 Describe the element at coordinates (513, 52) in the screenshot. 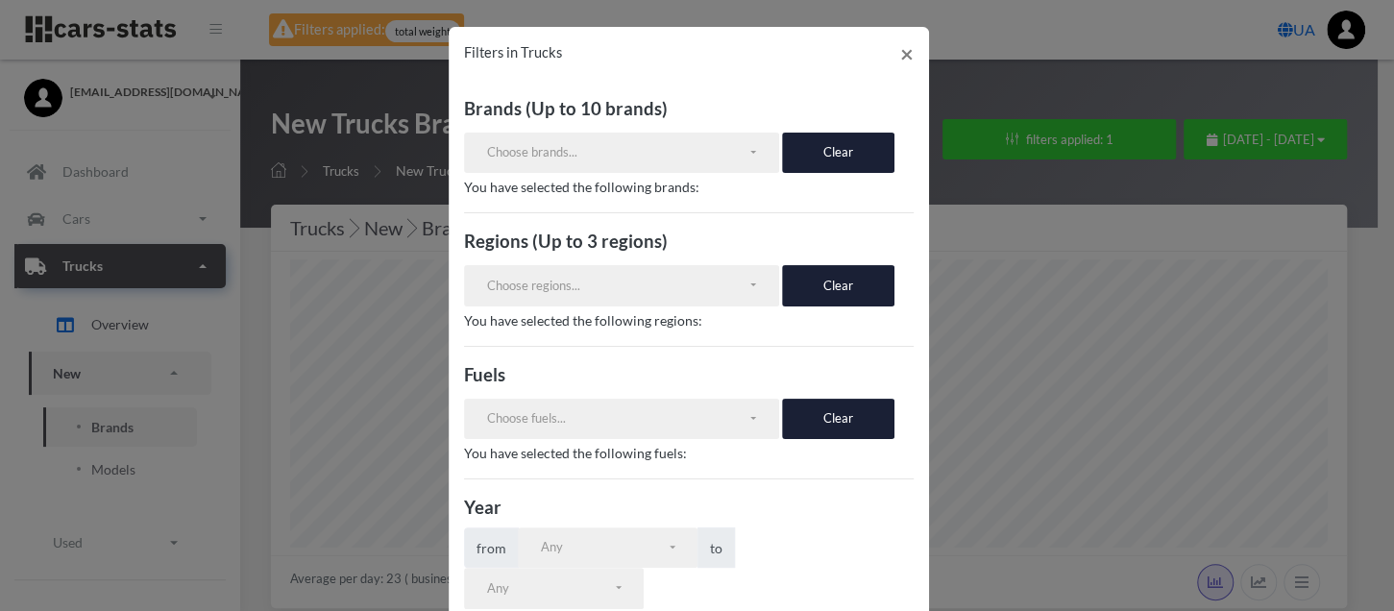

I see `span: Filters in Trucks` at that location.